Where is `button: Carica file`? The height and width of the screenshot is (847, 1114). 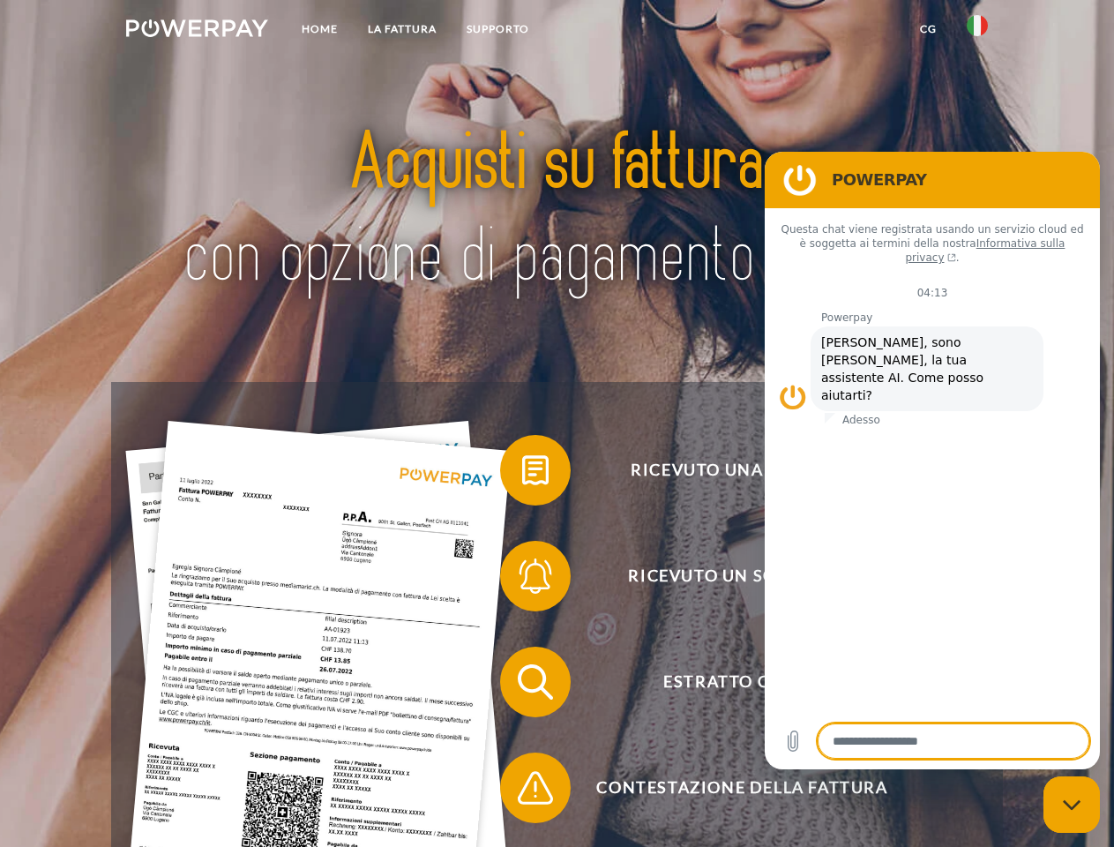 button: Carica file is located at coordinates (28, 589).